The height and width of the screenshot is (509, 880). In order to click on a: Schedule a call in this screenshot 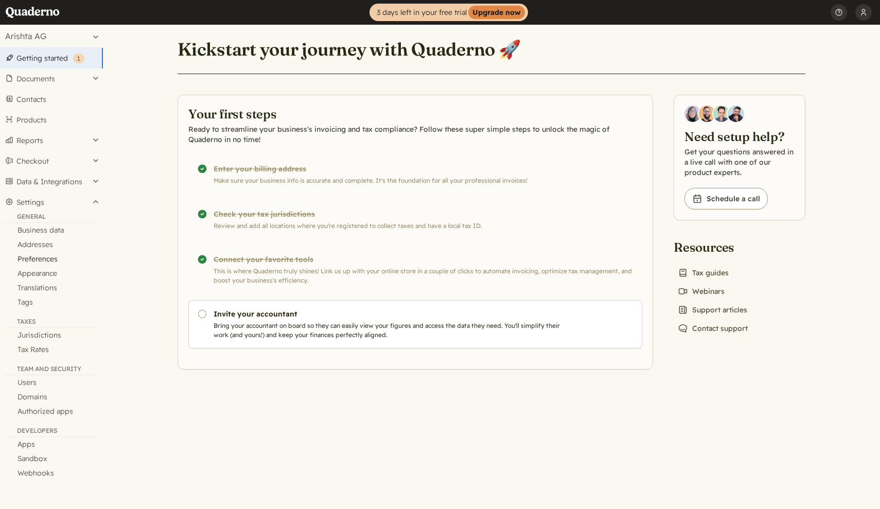, I will do `click(726, 199)`.